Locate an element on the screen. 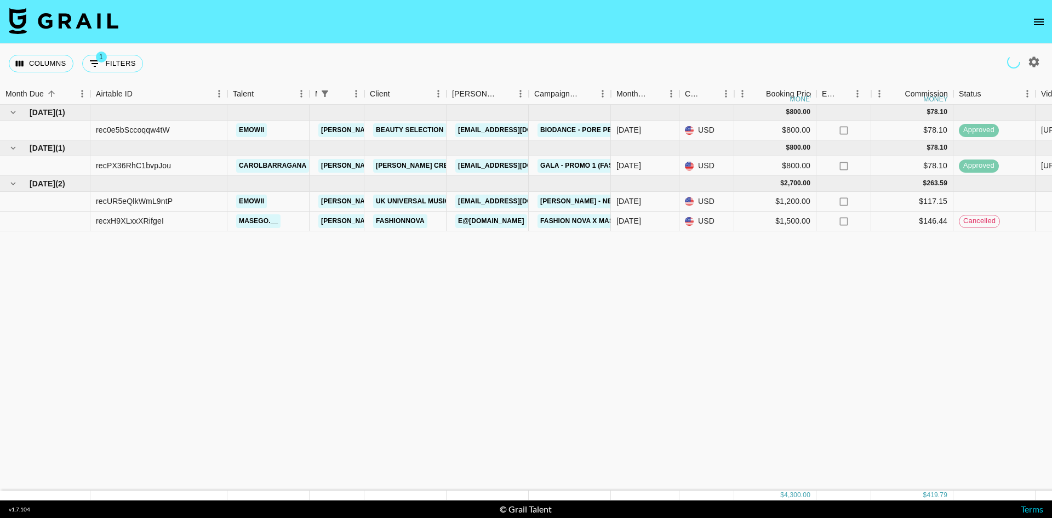  a: UK UNIVERSAL MUSIC OPERATIONS LIMITED is located at coordinates (450, 201).